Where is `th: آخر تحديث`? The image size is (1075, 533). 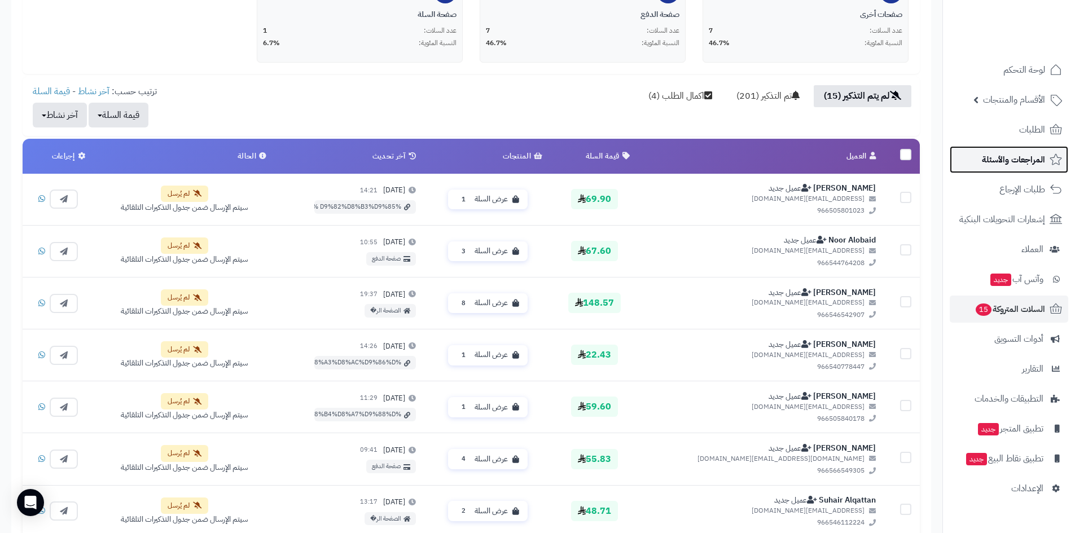 th: آخر تحديث is located at coordinates (349, 156).